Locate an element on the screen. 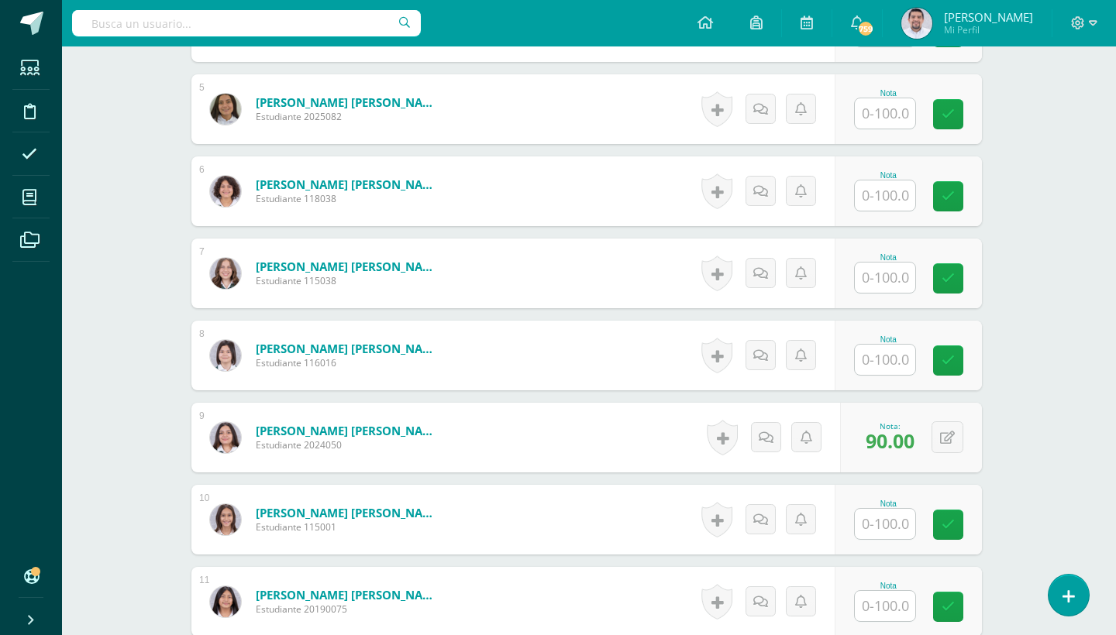 The image size is (1116, 635). span: Mi Perfil is located at coordinates (988, 29).